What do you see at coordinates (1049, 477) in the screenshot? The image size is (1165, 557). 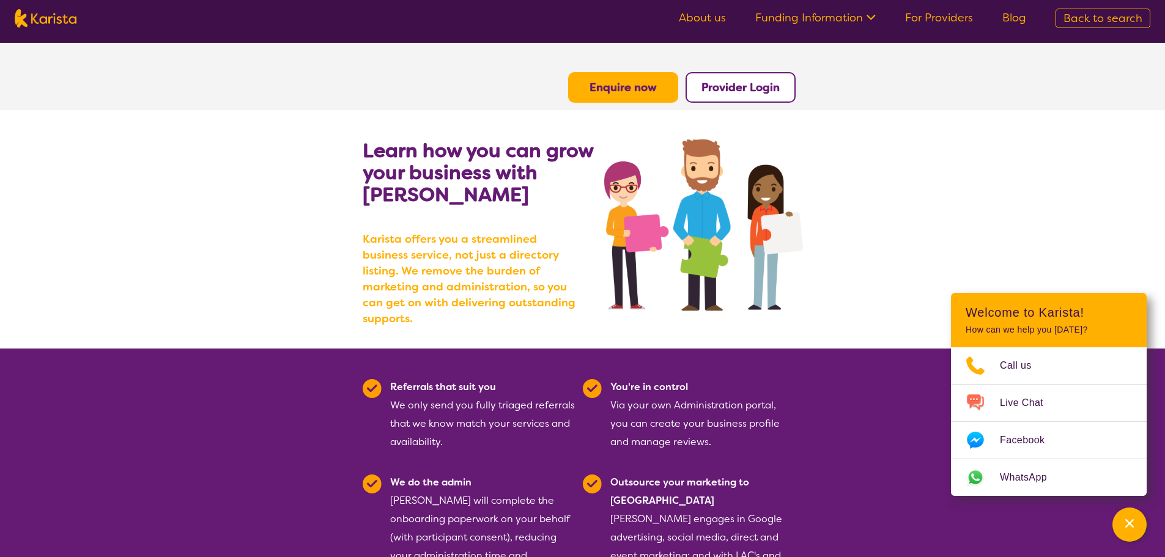 I see `a: Web link opens in a new tab.` at bounding box center [1049, 477].